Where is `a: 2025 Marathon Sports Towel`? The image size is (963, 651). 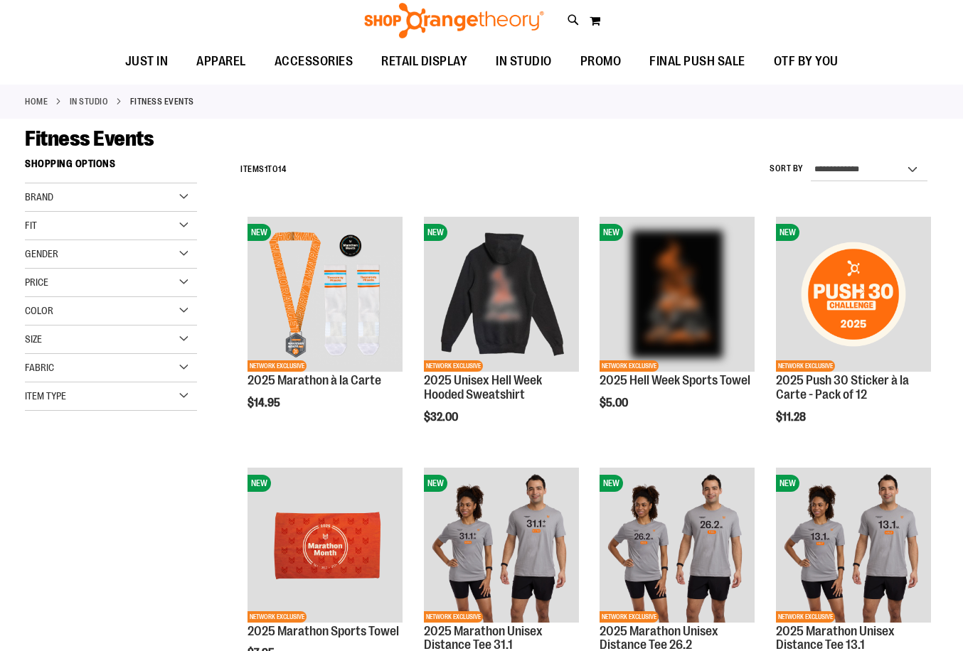 a: 2025 Marathon Sports Towel is located at coordinates (323, 631).